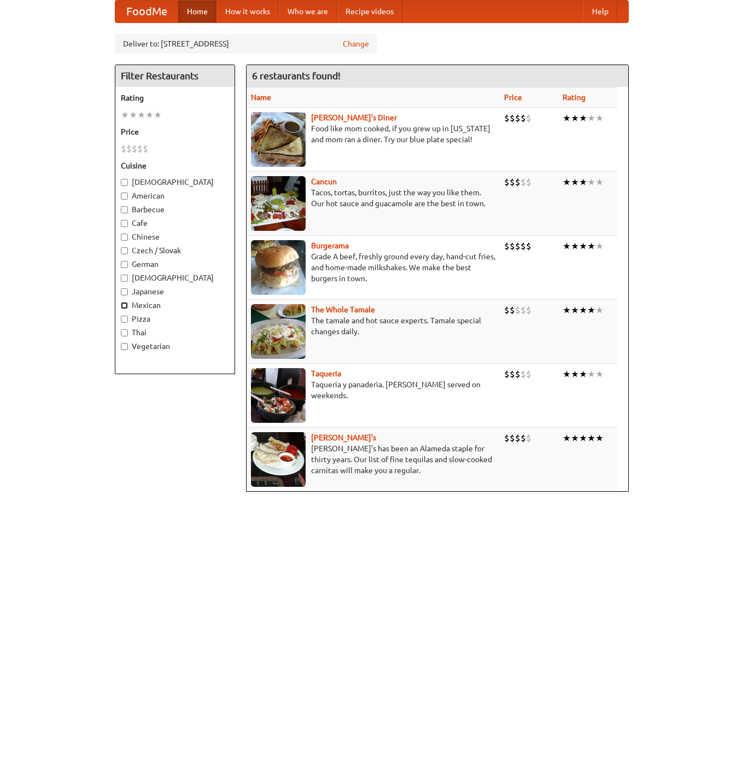 This screenshot has height=774, width=743. Describe the element at coordinates (326, 374) in the screenshot. I see `a: Taqueria` at that location.